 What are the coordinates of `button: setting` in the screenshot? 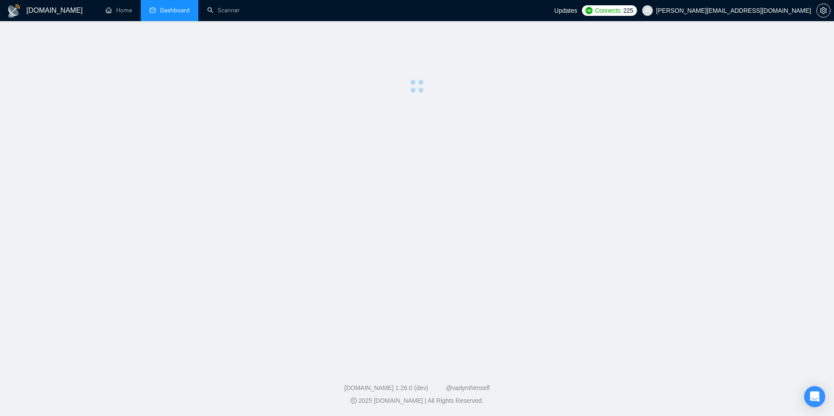 It's located at (824, 11).